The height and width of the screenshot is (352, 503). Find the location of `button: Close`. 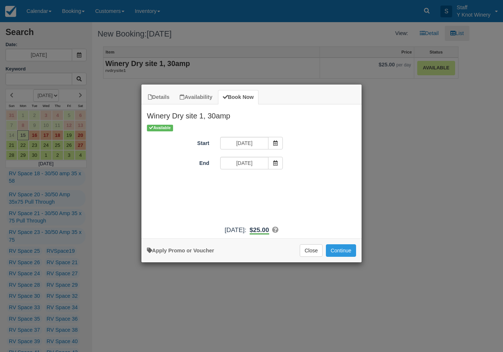

button: Close is located at coordinates (311, 250).